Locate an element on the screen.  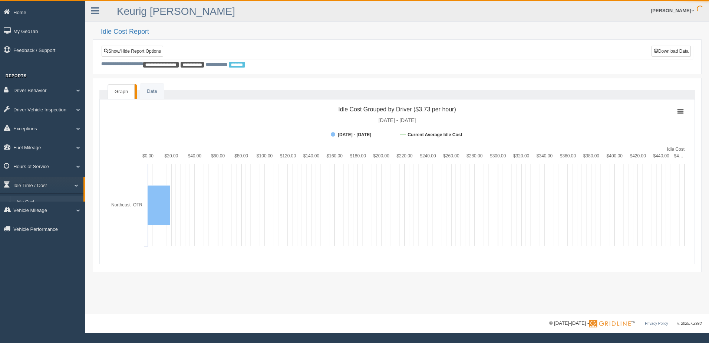
text: $380.00 is located at coordinates (591, 156).